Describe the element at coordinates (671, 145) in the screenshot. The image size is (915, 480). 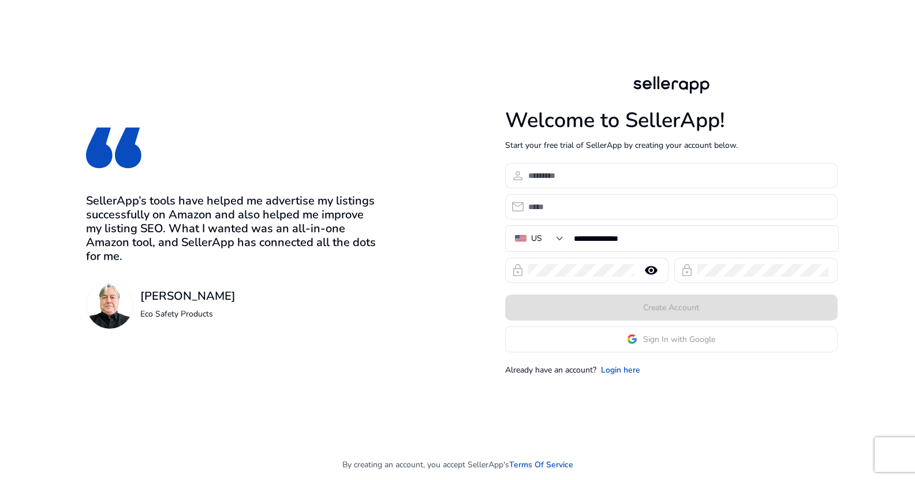
I see `p: Start your free trial of SellerApp by creating your account below.` at that location.